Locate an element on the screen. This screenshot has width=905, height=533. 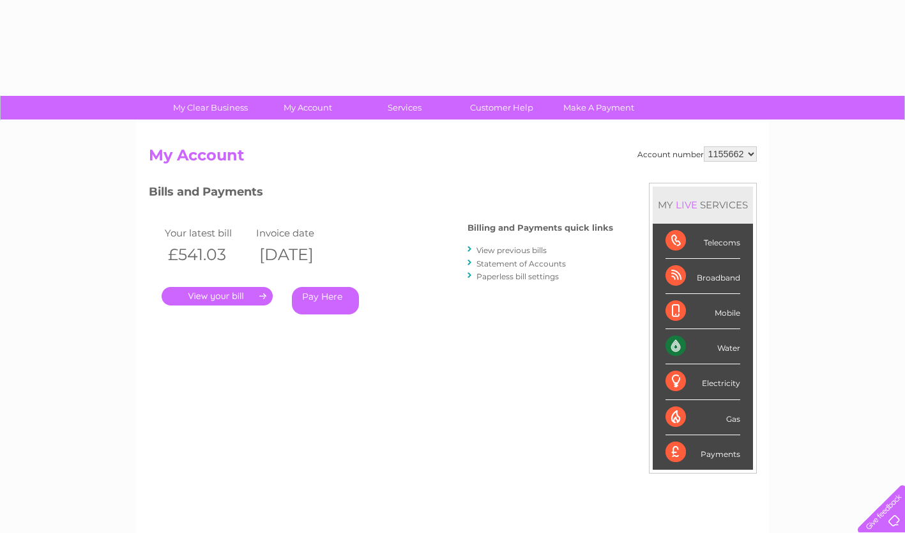
div: Electricity is located at coordinates (703, 381).